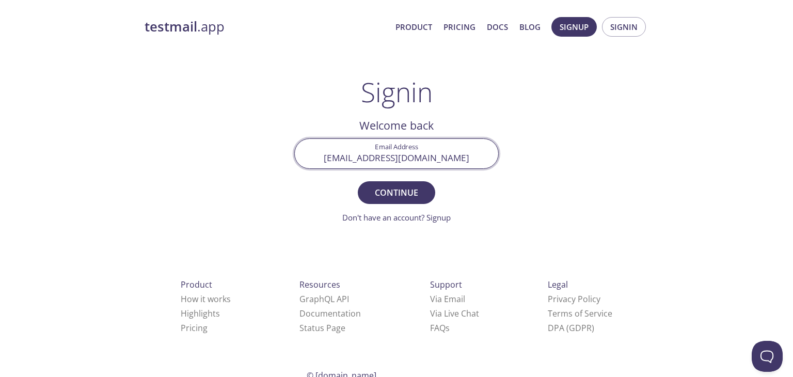 The height and width of the screenshot is (377, 793). I want to click on a: testmail.app, so click(266, 27).